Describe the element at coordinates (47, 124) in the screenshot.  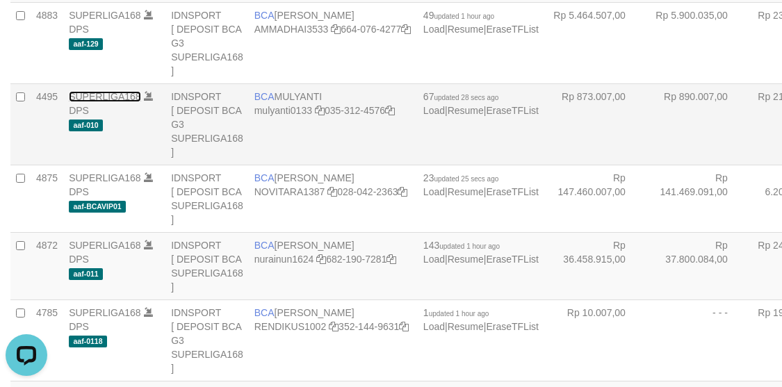
I see `td: 4495` at that location.